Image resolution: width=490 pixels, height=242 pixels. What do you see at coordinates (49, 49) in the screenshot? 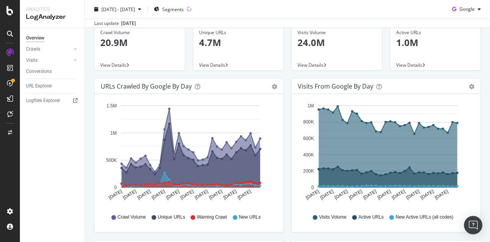
I see `a: Crawls` at bounding box center [49, 49].